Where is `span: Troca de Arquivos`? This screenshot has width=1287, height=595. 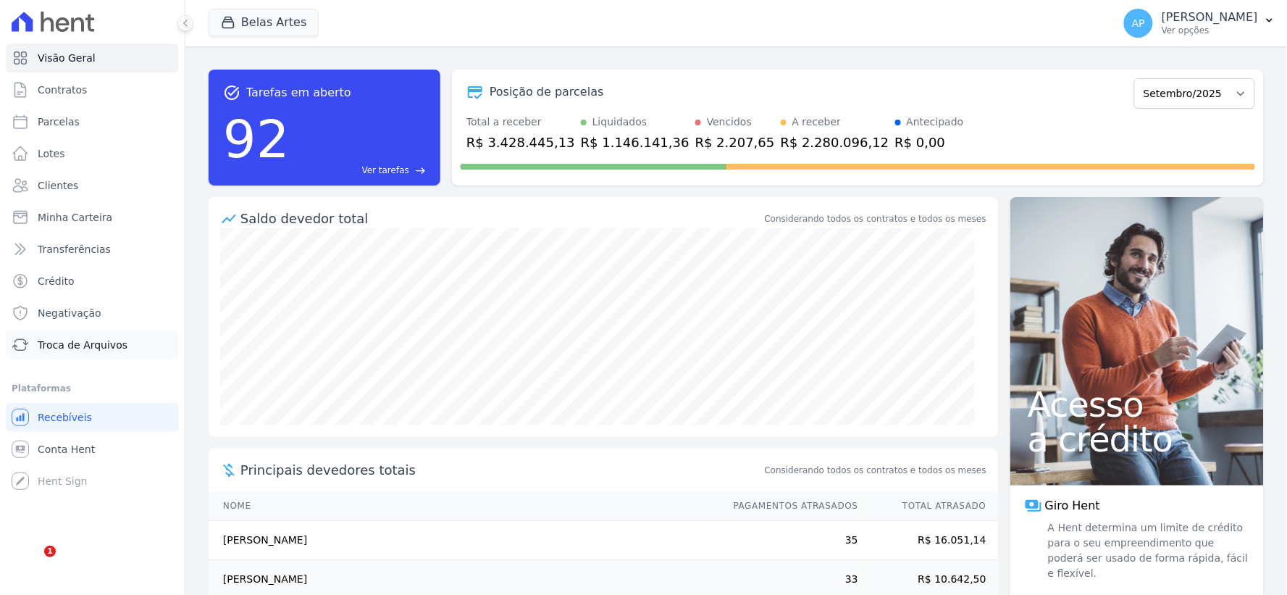
span: Troca de Arquivos is located at coordinates (83, 345).